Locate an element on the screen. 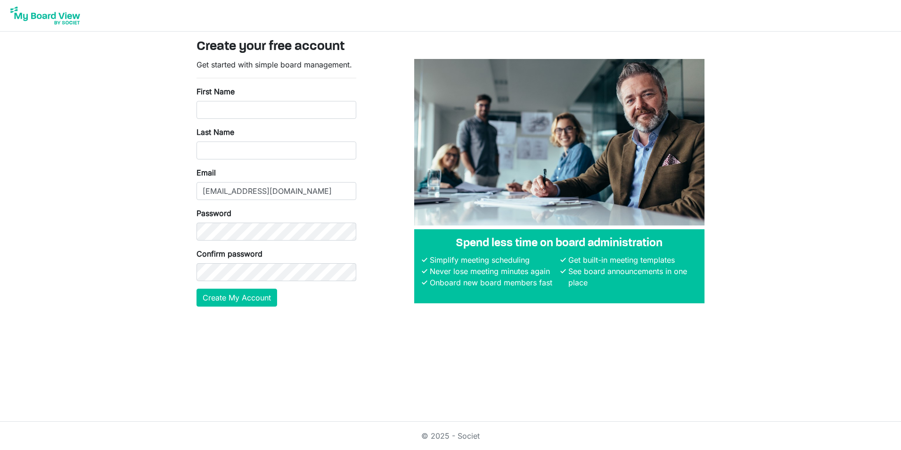  label: Password is located at coordinates (214, 213).